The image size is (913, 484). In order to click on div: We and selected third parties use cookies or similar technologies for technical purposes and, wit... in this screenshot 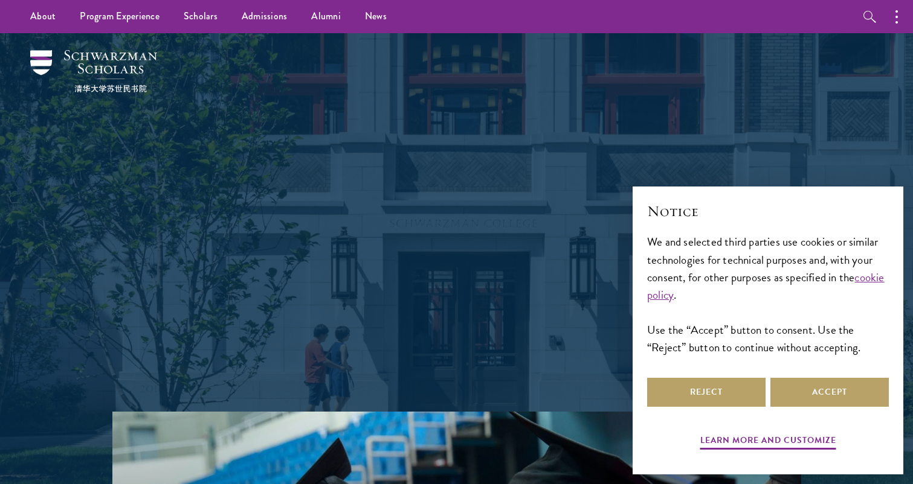, I will do `click(768, 294)`.